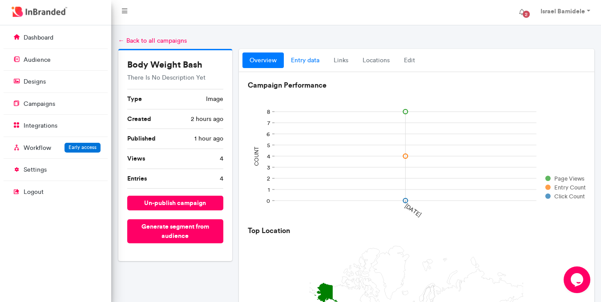 Image resolution: width=601 pixels, height=302 pixels. Describe the element at coordinates (416, 85) in the screenshot. I see `h6: Campaign Performance` at that location.